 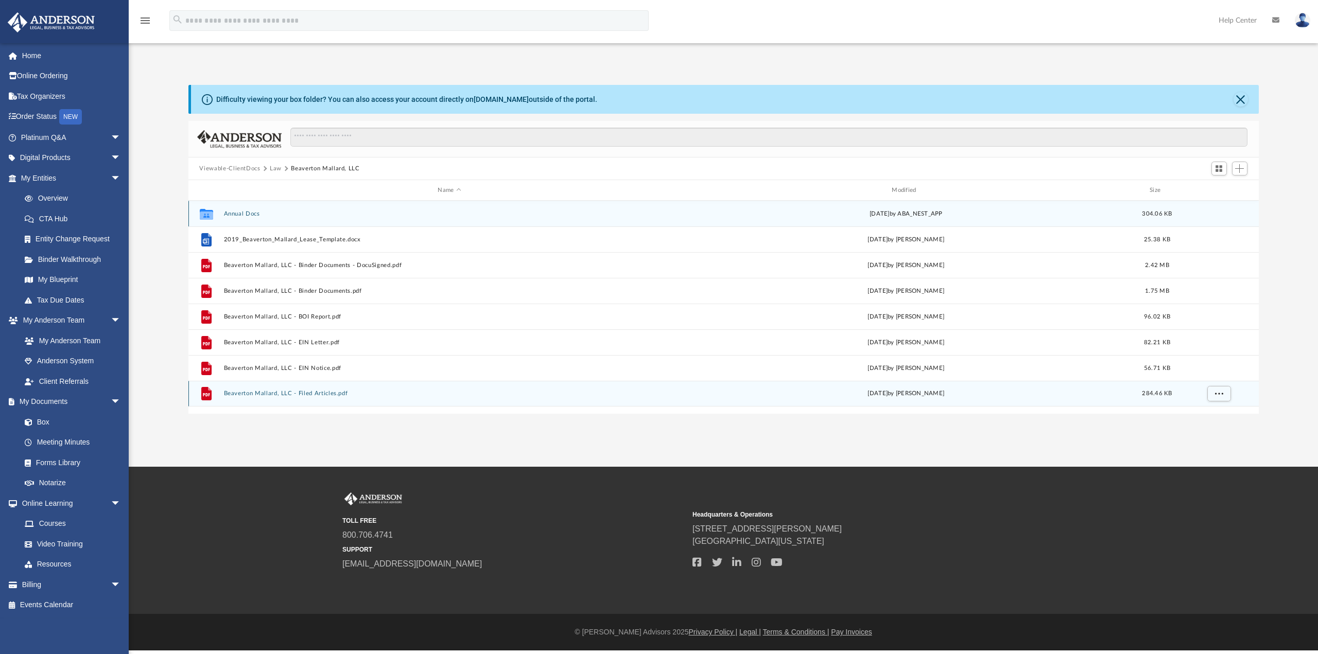 What do you see at coordinates (72, 117) in the screenshot?
I see `a: Order StatusNEW` at bounding box center [72, 117].